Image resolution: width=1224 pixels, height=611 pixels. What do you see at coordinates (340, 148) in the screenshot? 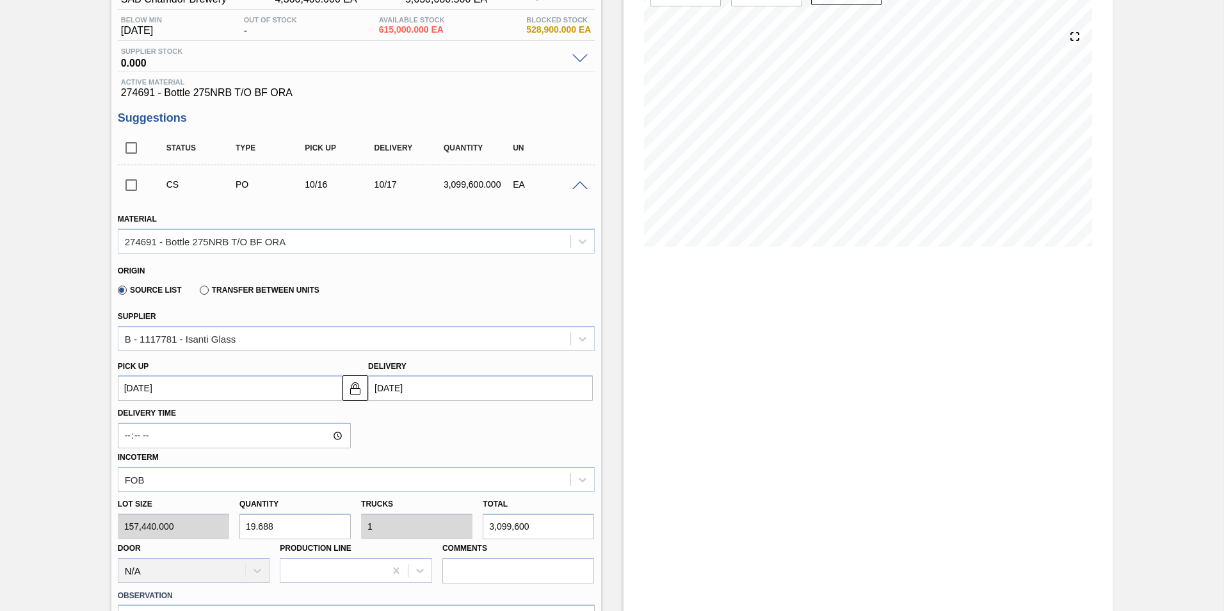
I see `div: Pick up` at bounding box center [340, 148].